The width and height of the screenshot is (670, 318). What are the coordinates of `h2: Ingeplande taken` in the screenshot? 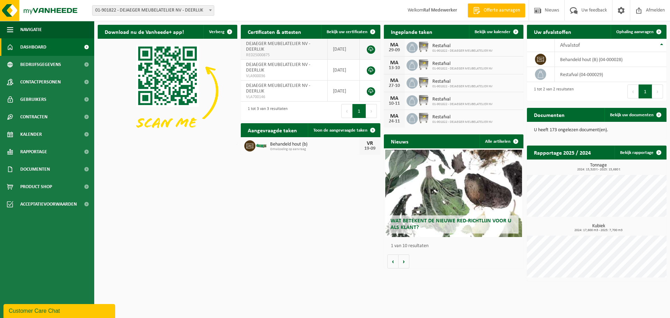 It's located at (411, 31).